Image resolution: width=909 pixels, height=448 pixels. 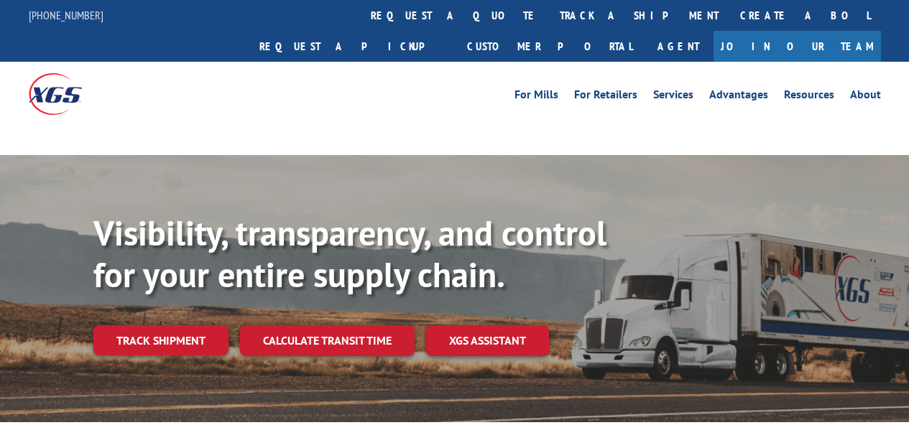 I want to click on a: Advantages, so click(x=739, y=97).